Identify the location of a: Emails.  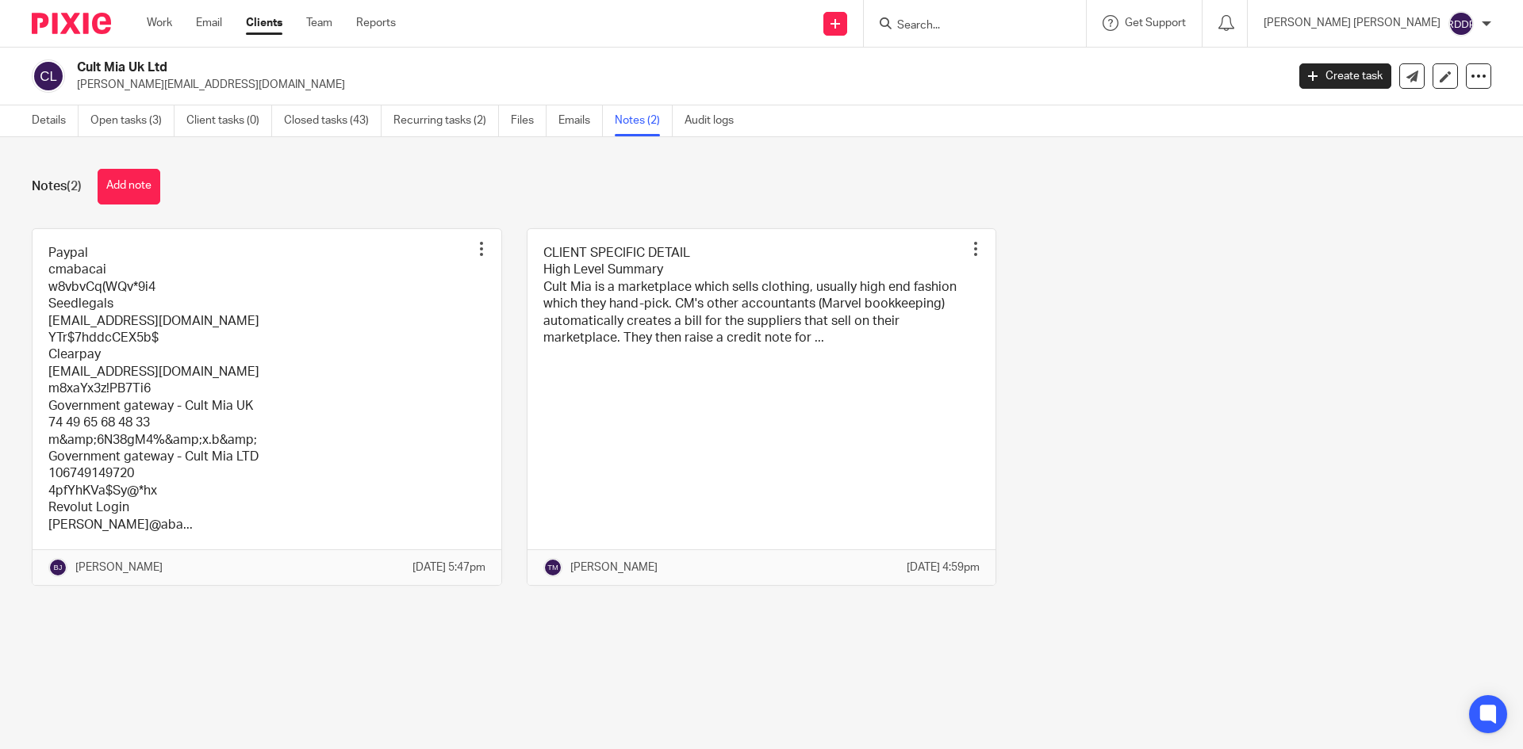
(580, 121).